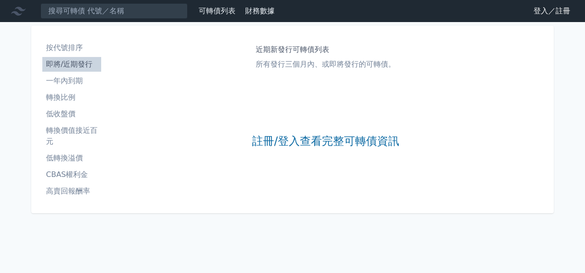 The height and width of the screenshot is (273, 585). What do you see at coordinates (326, 64) in the screenshot?
I see `p: 所有發行三個月內、或即將發行的可轉債。` at bounding box center [326, 64].